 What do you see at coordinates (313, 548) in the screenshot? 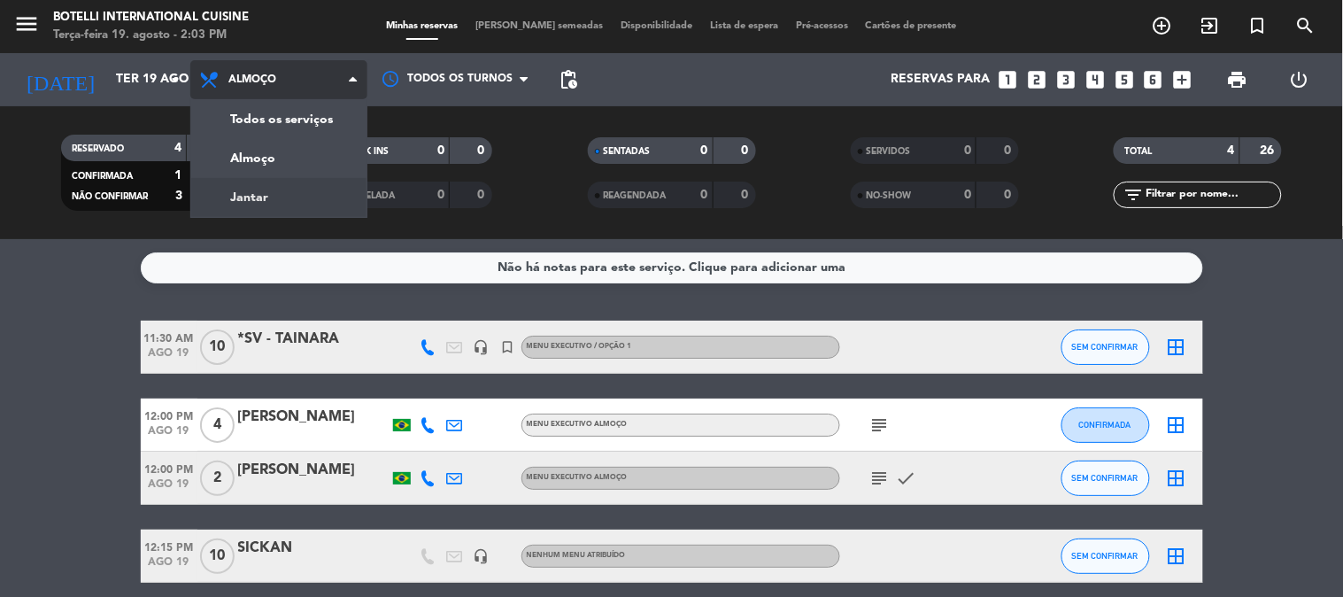
I see `div: SICKAN` at bounding box center [313, 548].